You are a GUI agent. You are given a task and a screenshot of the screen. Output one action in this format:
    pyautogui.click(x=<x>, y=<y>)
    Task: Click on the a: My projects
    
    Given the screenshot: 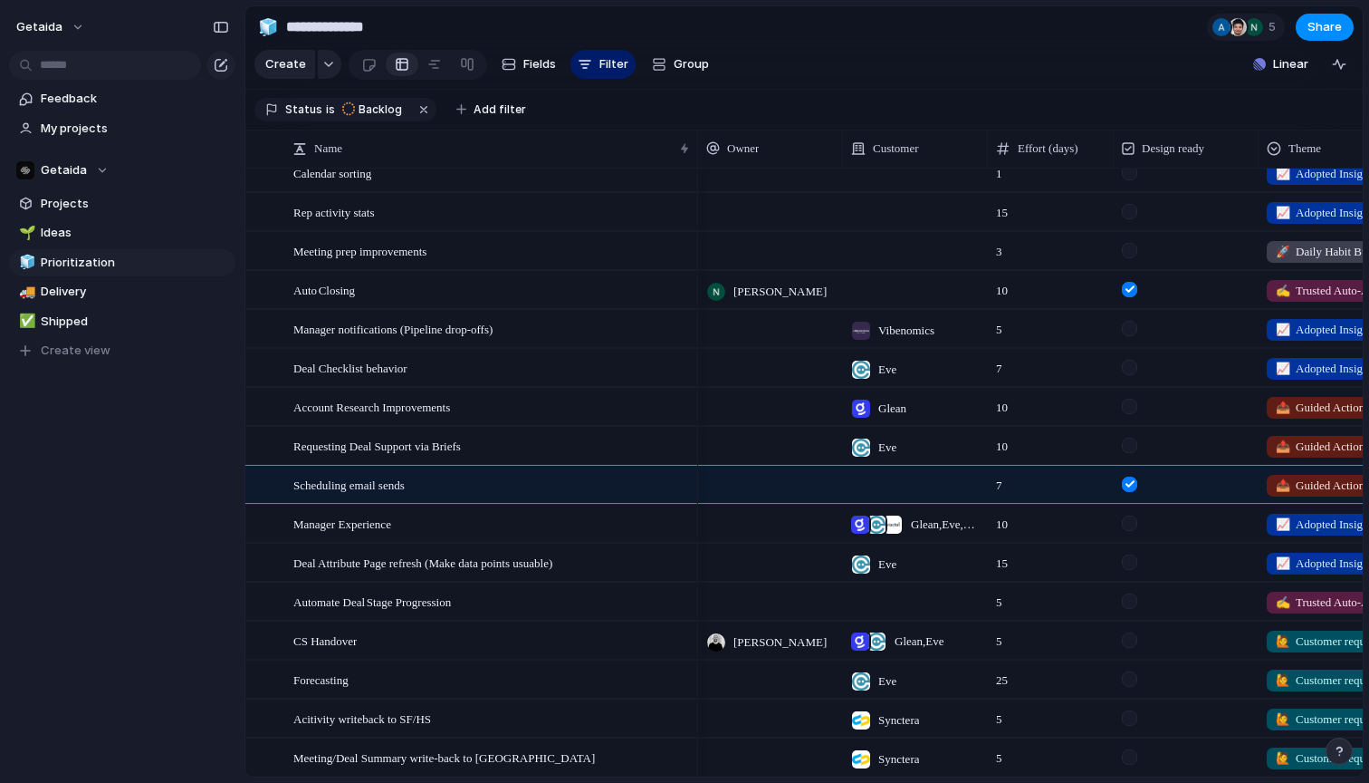 What is the action you would take?
    pyautogui.click(x=122, y=129)
    